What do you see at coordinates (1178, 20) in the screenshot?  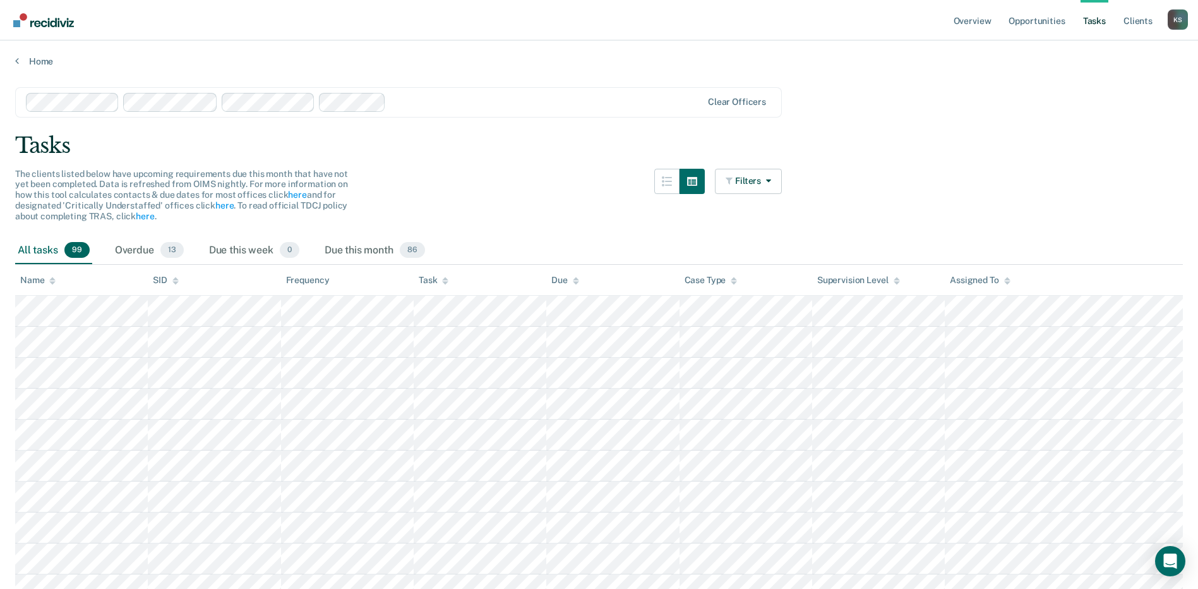 I see `button: Profile dropdown button` at bounding box center [1178, 20].